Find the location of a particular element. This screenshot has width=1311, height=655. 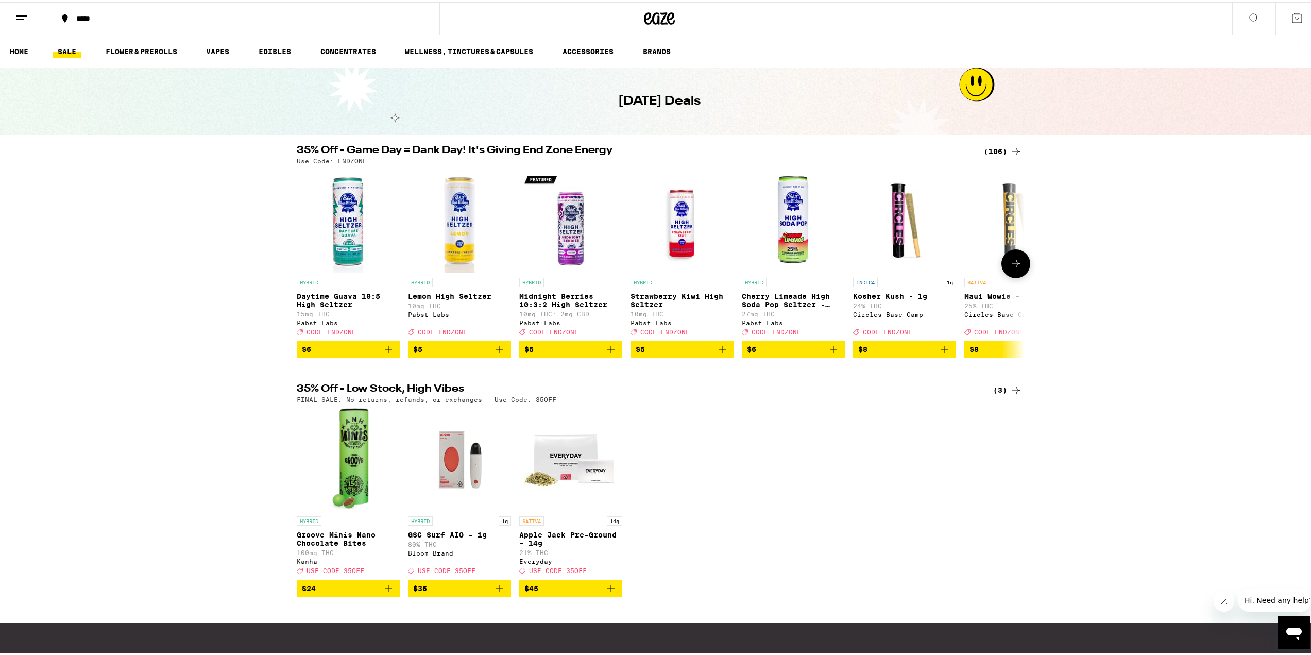

div: Kanha is located at coordinates (348, 559).